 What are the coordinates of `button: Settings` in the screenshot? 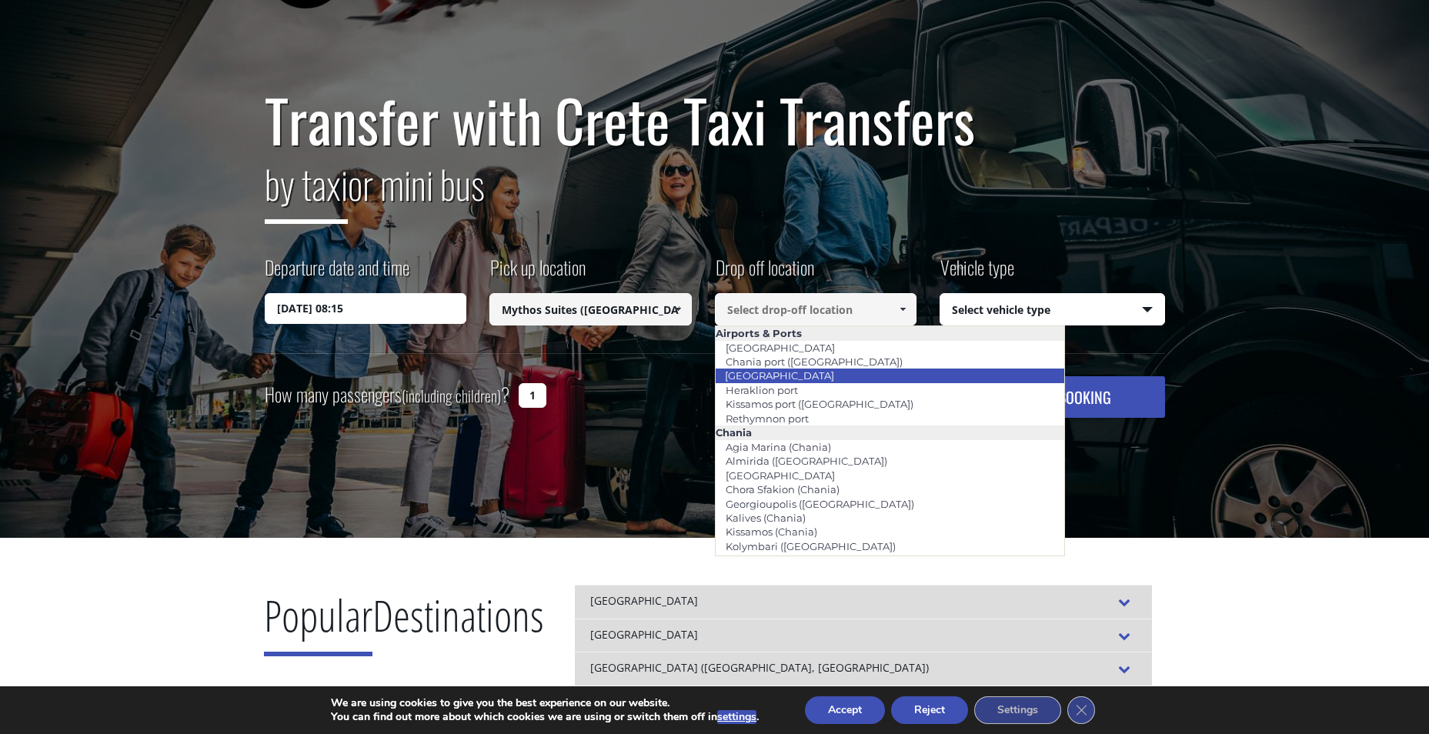 It's located at (1018, 710).